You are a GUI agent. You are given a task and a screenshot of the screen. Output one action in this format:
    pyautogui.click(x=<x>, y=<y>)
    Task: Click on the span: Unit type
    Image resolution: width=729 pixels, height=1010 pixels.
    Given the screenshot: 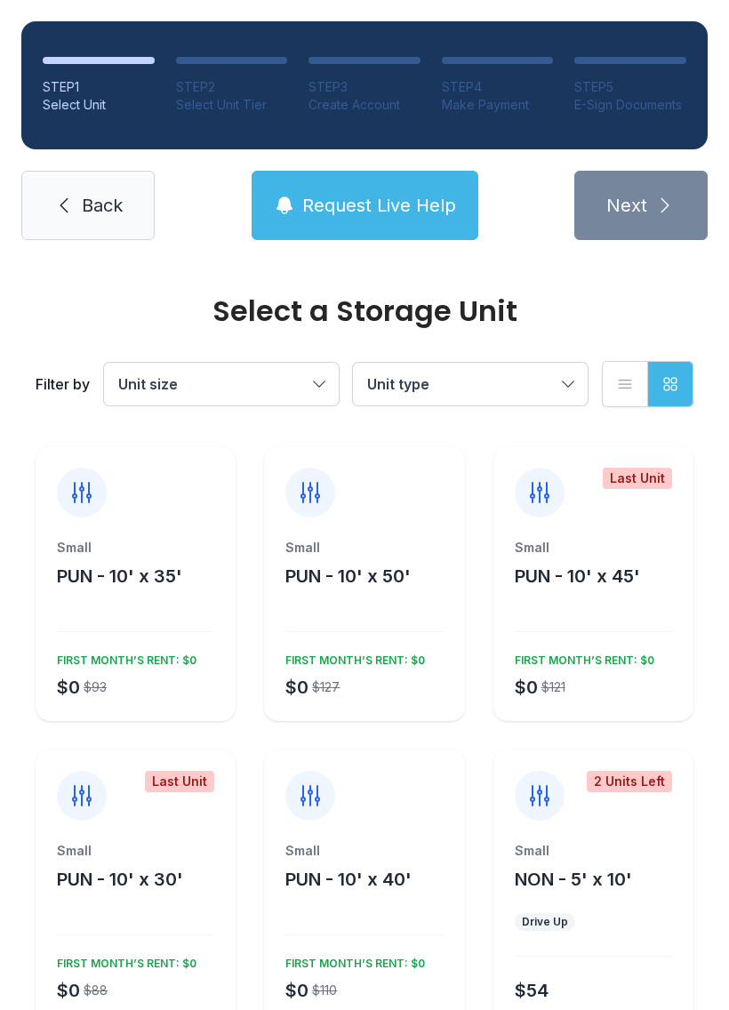 What is the action you would take?
    pyautogui.click(x=398, y=384)
    